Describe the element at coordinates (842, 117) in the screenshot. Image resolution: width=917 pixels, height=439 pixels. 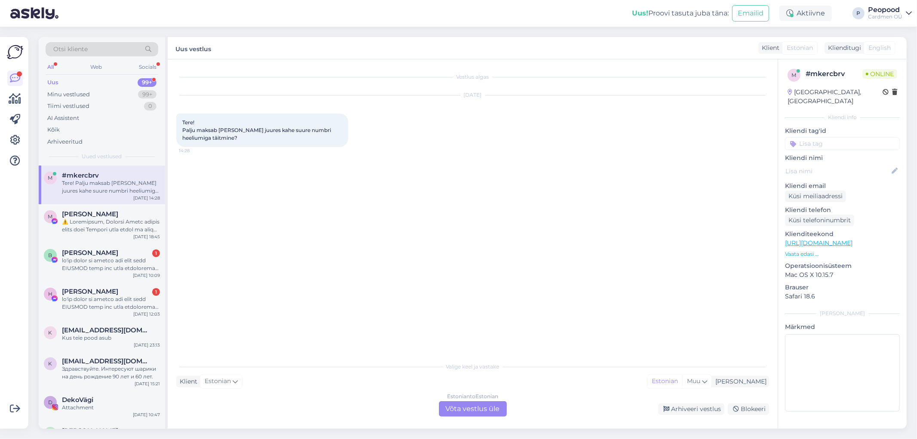
I see `div: Kliendi info` at that location.